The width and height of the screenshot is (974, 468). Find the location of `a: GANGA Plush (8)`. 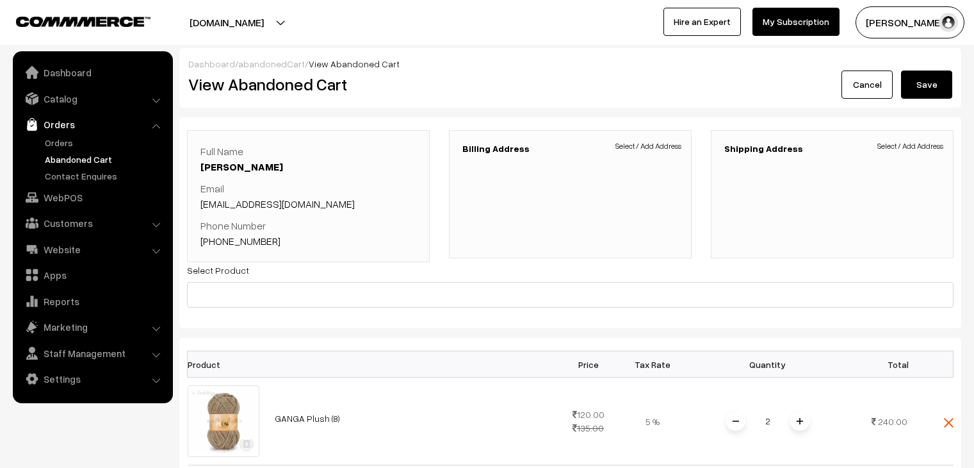

a: GANGA Plush (8) is located at coordinates (307, 418).